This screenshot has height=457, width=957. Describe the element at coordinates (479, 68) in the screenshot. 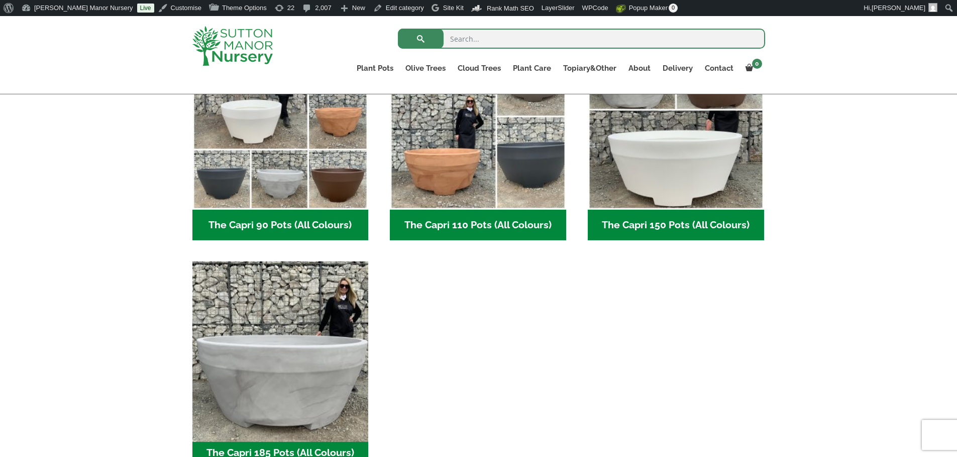

I see `a: Cloud Trees` at that location.